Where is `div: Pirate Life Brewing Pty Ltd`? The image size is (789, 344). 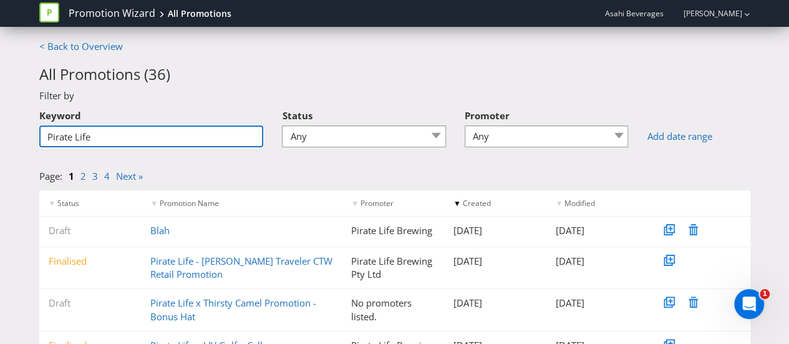
div: Pirate Life Brewing Pty Ltd is located at coordinates (393, 268).